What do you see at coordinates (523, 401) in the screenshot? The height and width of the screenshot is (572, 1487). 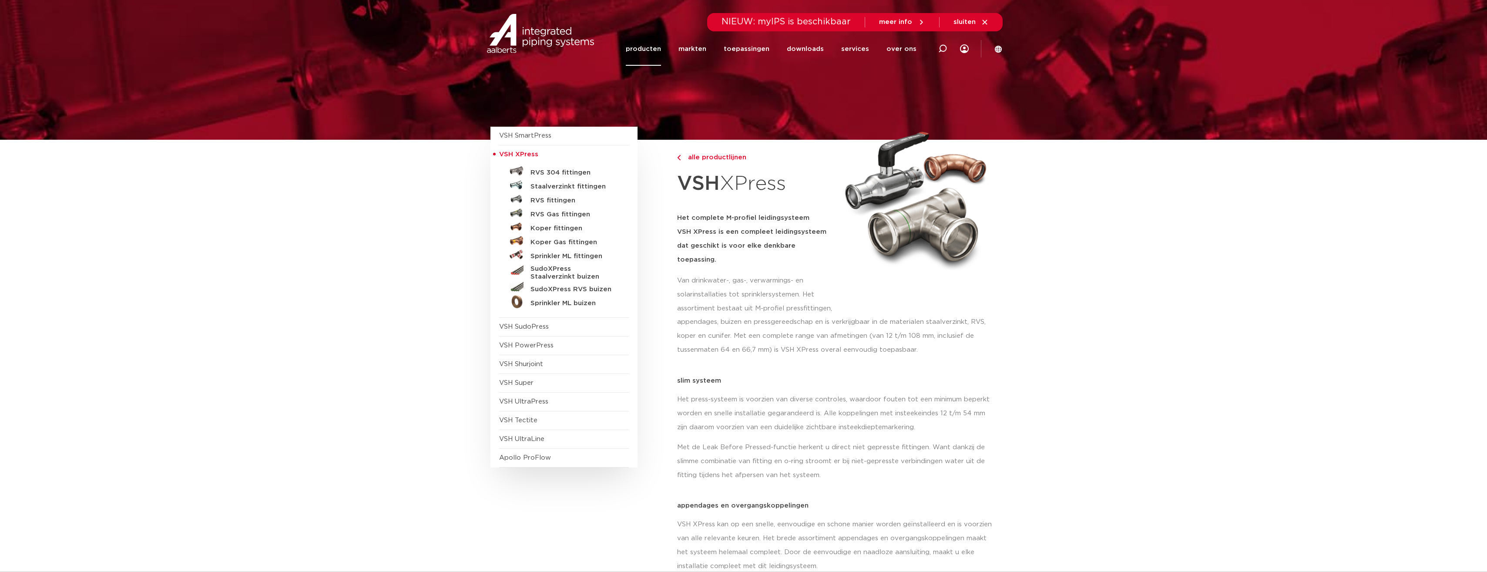 I see `a: VSH UltraPress` at bounding box center [523, 401].